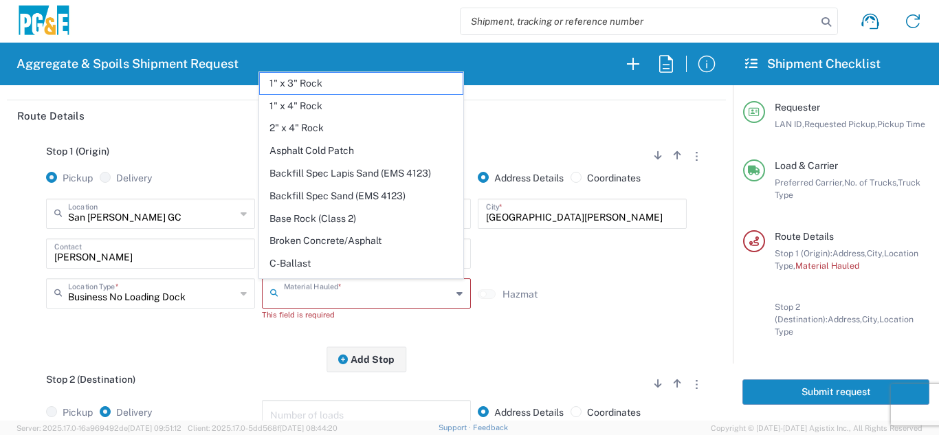 Image resolution: width=939 pixels, height=435 pixels. Describe the element at coordinates (871, 182) in the screenshot. I see `span: No. of Trucks,` at that location.